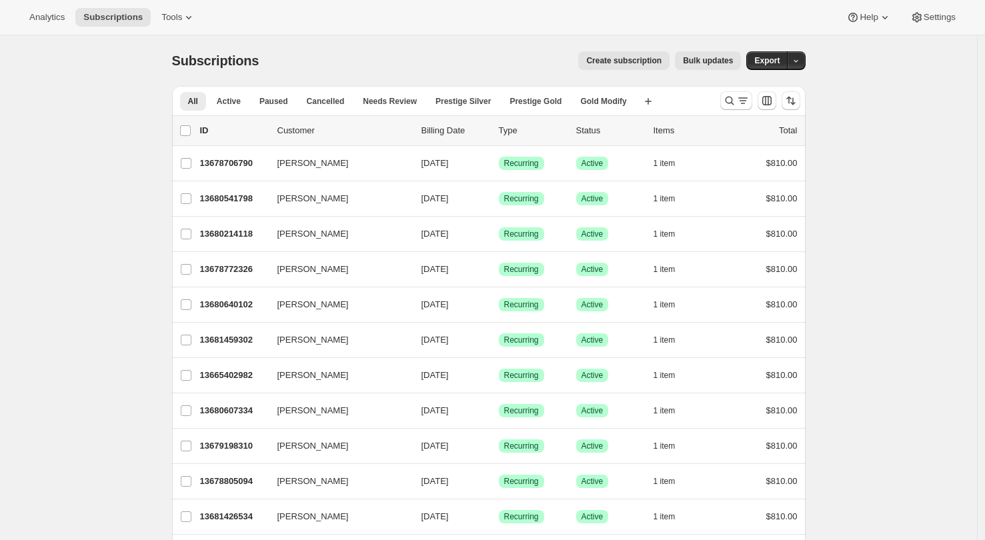 The image size is (985, 540). I want to click on button: Tools, so click(178, 17).